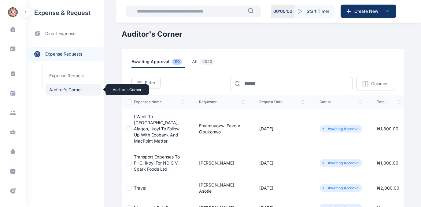 Image resolution: width=421 pixels, height=207 pixels. I want to click on p: 00 : 00 : 00, so click(283, 11).